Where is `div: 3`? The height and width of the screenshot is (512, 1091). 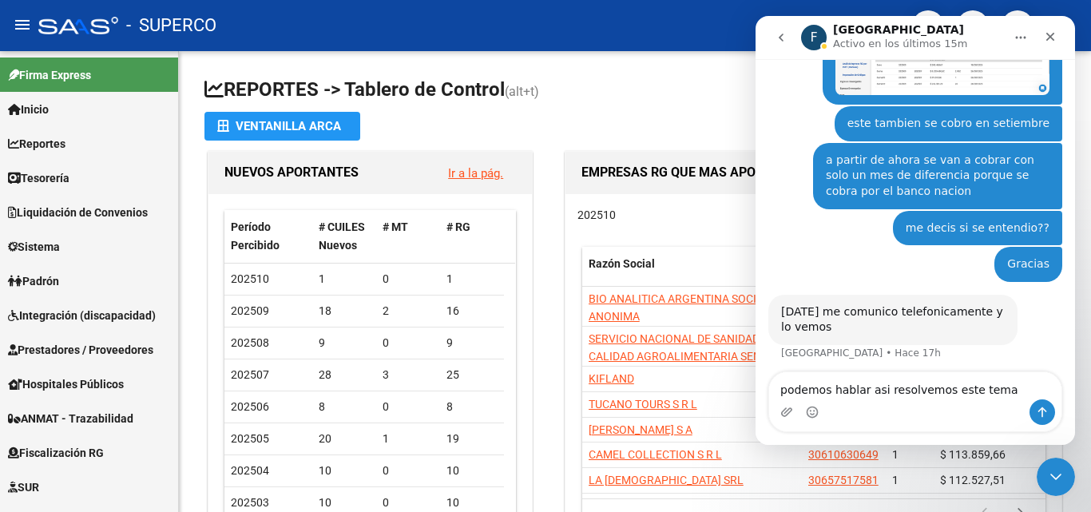 div: 3 is located at coordinates (408, 375).